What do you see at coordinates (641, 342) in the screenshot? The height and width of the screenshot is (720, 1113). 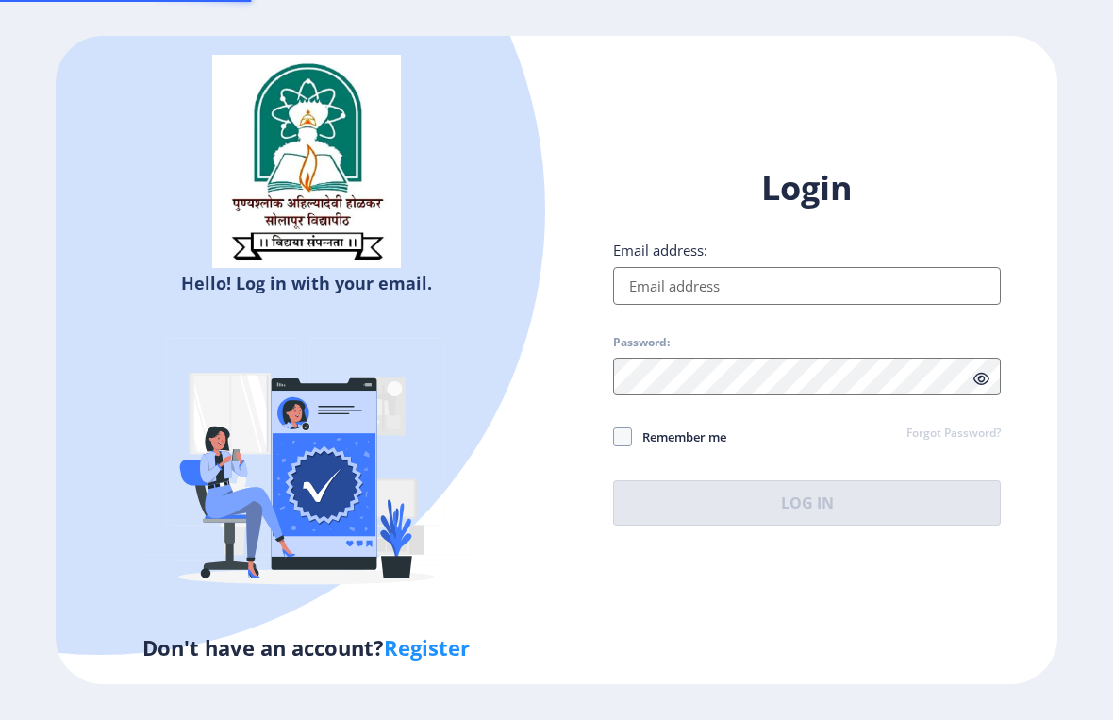 I see `label: Password:` at bounding box center [641, 342].